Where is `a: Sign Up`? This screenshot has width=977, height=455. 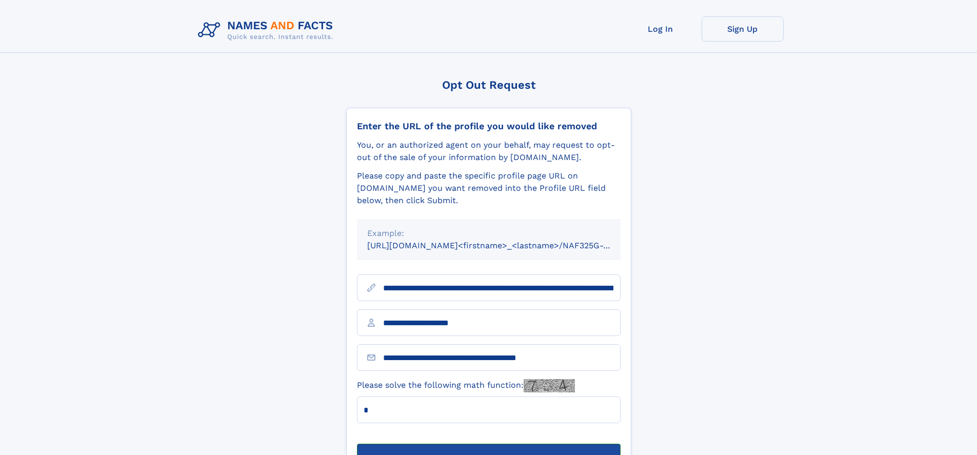 a: Sign Up is located at coordinates (743, 29).